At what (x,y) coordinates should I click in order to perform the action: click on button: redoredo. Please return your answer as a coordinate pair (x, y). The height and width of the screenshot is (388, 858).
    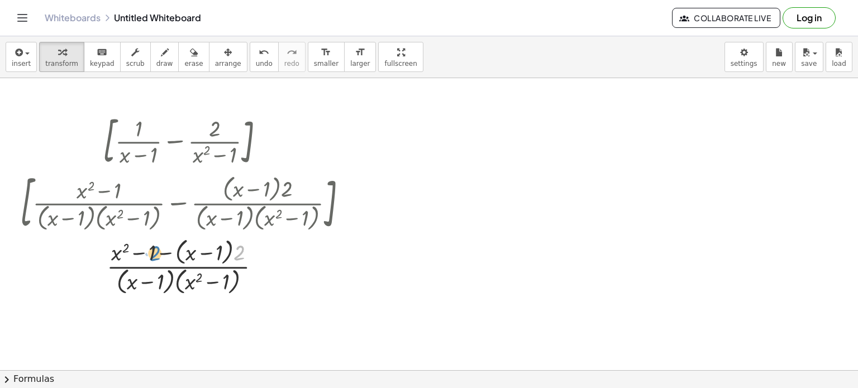
    Looking at the image, I should click on (292, 57).